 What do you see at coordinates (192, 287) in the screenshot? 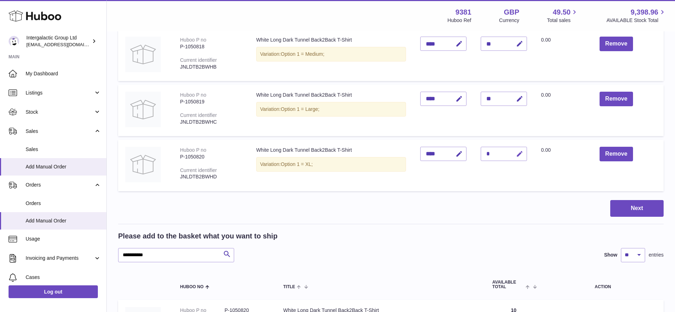
I see `span: Huboo no` at bounding box center [192, 287].